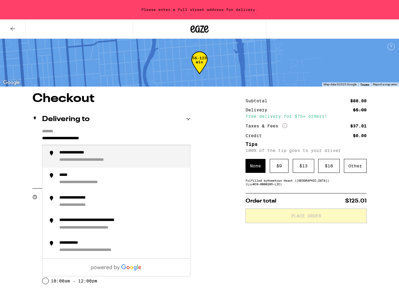 Image resolution: width=399 pixels, height=290 pixels. Describe the element at coordinates (306, 216) in the screenshot. I see `button: Place Order` at that location.